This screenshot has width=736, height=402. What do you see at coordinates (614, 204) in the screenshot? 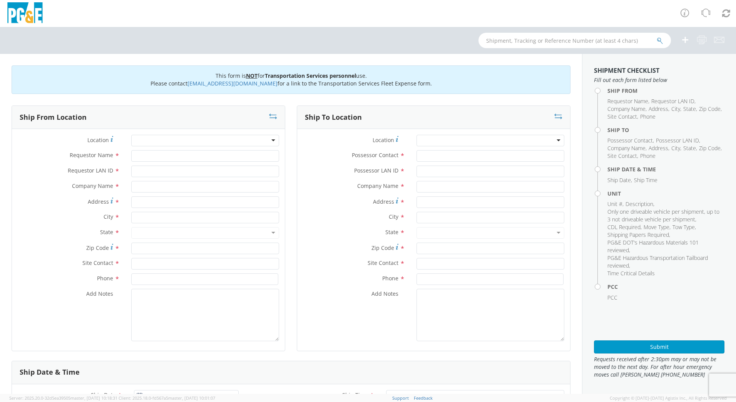
I see `span: Unit #` at bounding box center [614, 204].